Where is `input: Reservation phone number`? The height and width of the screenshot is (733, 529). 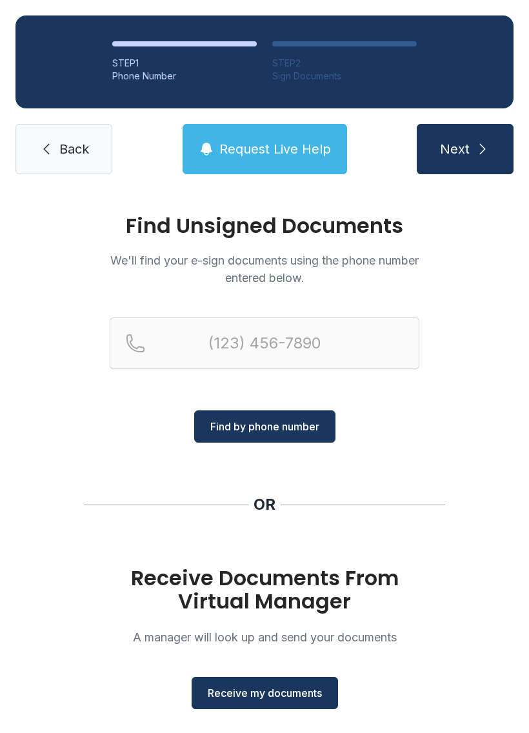
input: Reservation phone number is located at coordinates (265, 343).